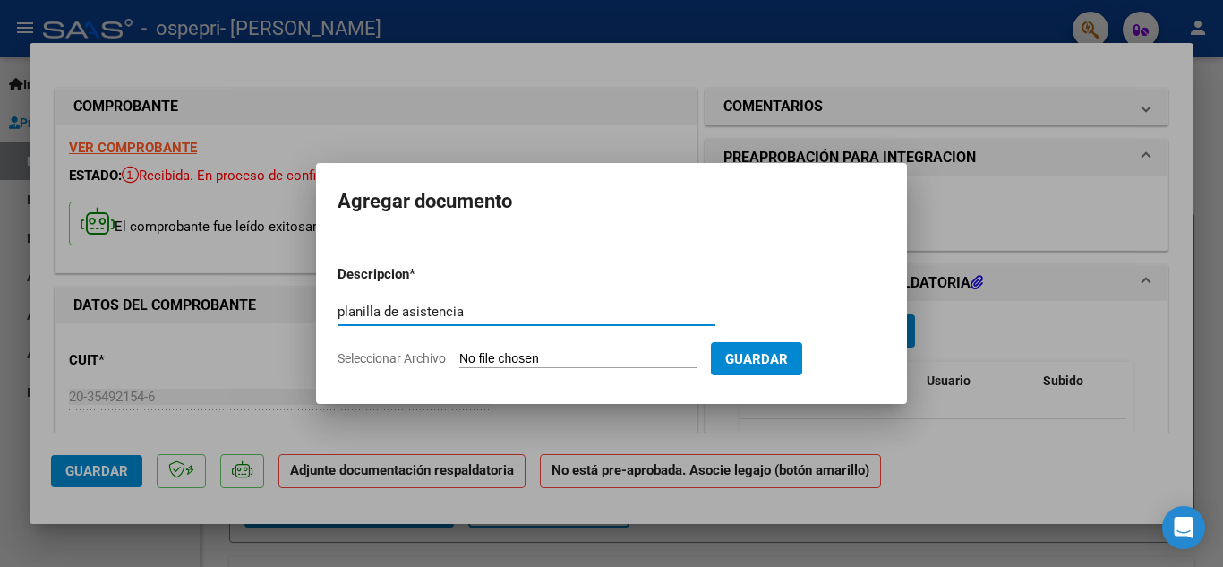  Describe the element at coordinates (756, 358) in the screenshot. I see `button: Guardar` at that location.